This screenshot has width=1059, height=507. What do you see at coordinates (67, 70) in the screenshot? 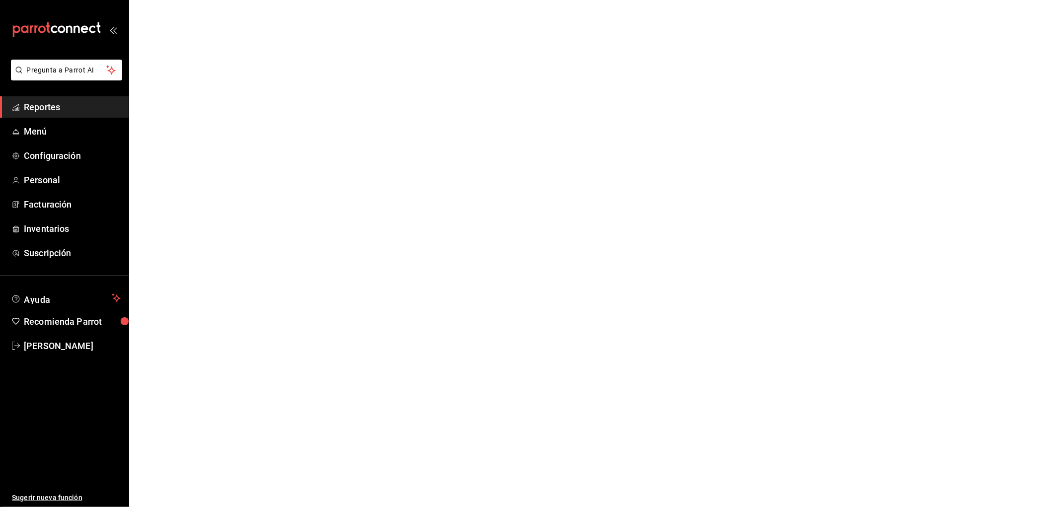
I see `span: Pregunta a Parrot AI` at bounding box center [67, 70].